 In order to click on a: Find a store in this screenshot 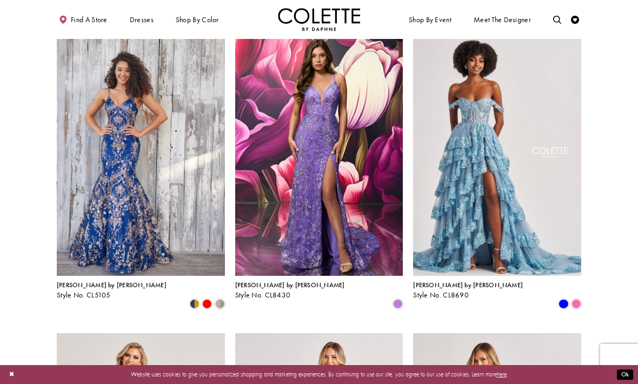, I will do `click(83, 19)`.